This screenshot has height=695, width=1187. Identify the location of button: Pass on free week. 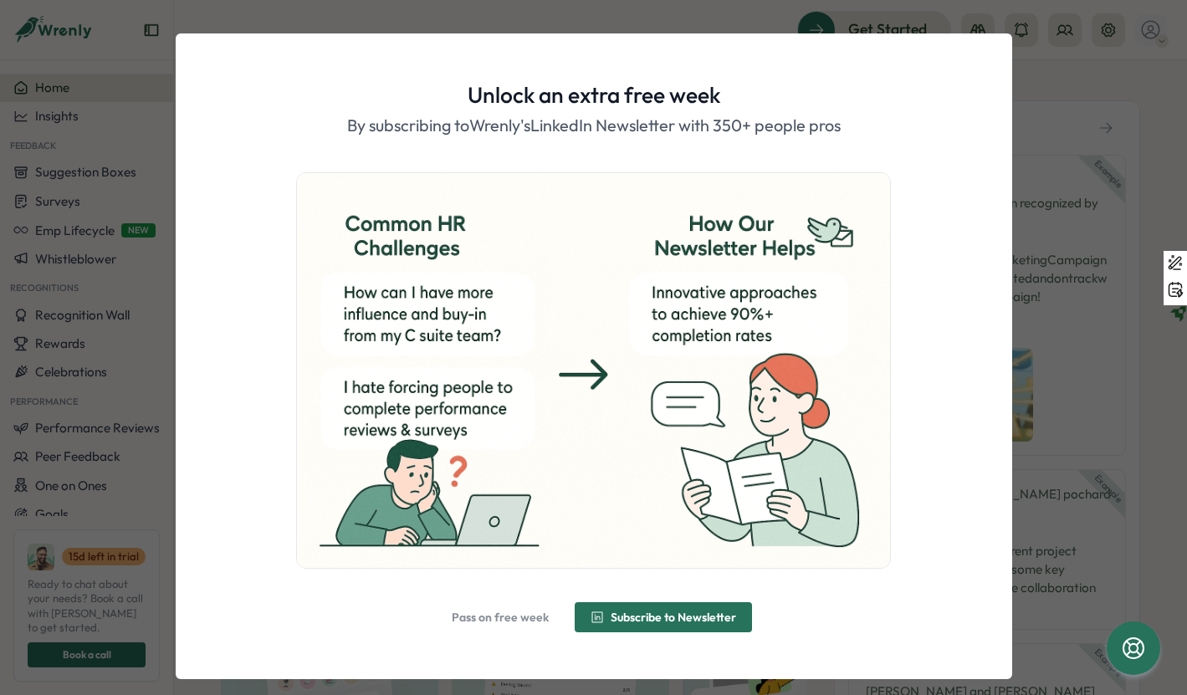
(500, 617).